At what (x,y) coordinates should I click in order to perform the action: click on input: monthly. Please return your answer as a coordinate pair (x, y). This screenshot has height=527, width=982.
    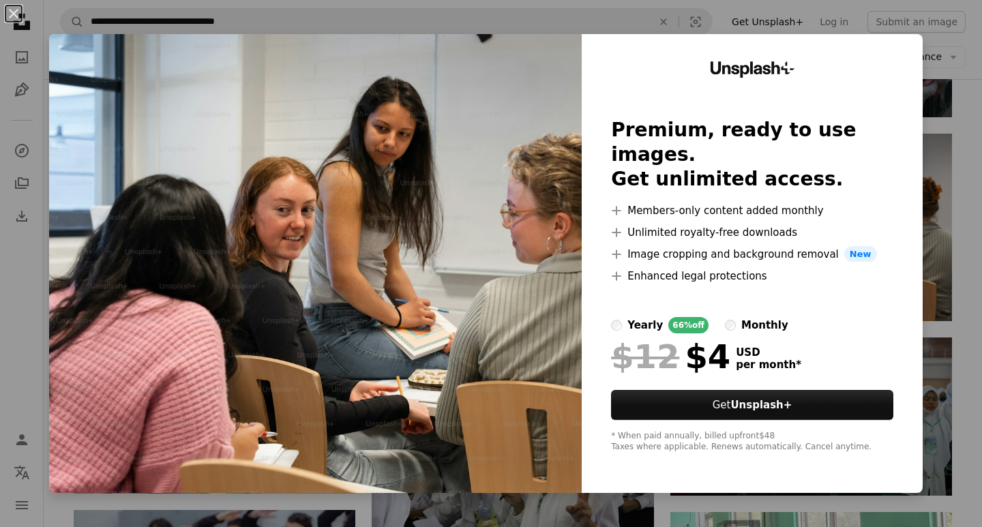
    Looking at the image, I should click on (730, 325).